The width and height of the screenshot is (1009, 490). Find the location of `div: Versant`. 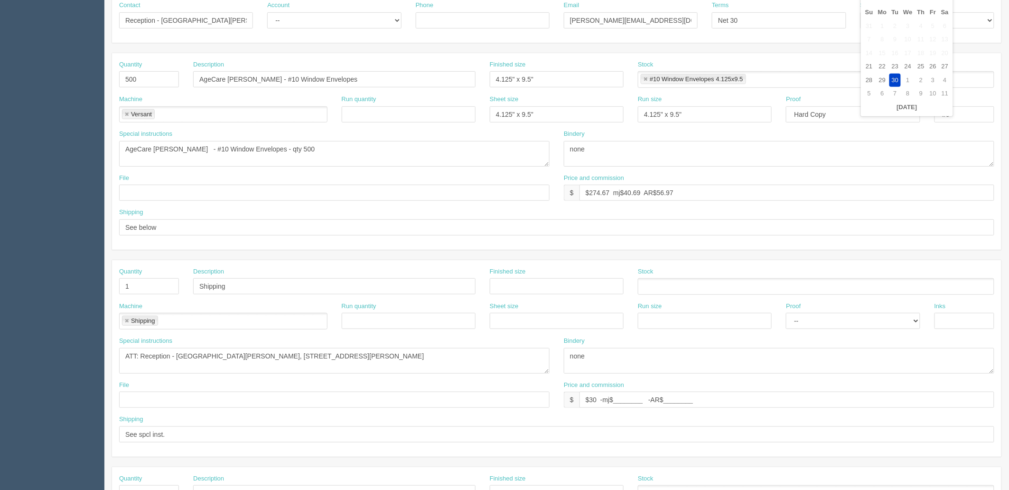

div: Versant is located at coordinates (141, 114).